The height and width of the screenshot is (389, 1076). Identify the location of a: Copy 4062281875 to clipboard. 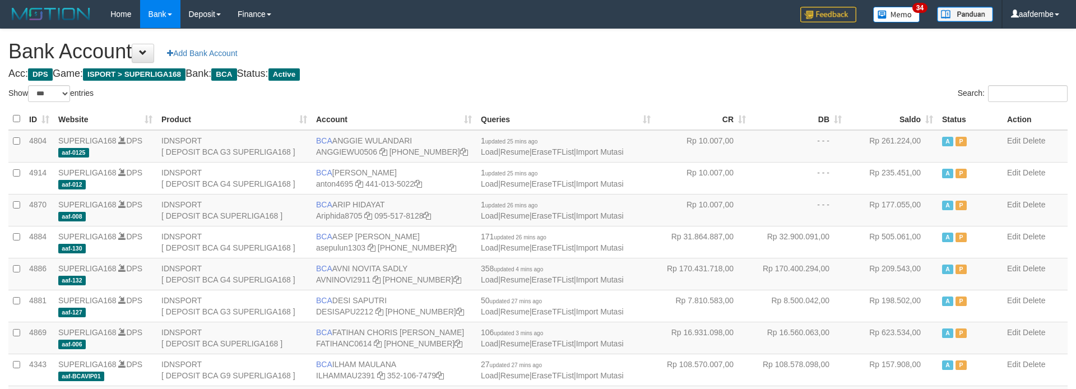
(452, 248).